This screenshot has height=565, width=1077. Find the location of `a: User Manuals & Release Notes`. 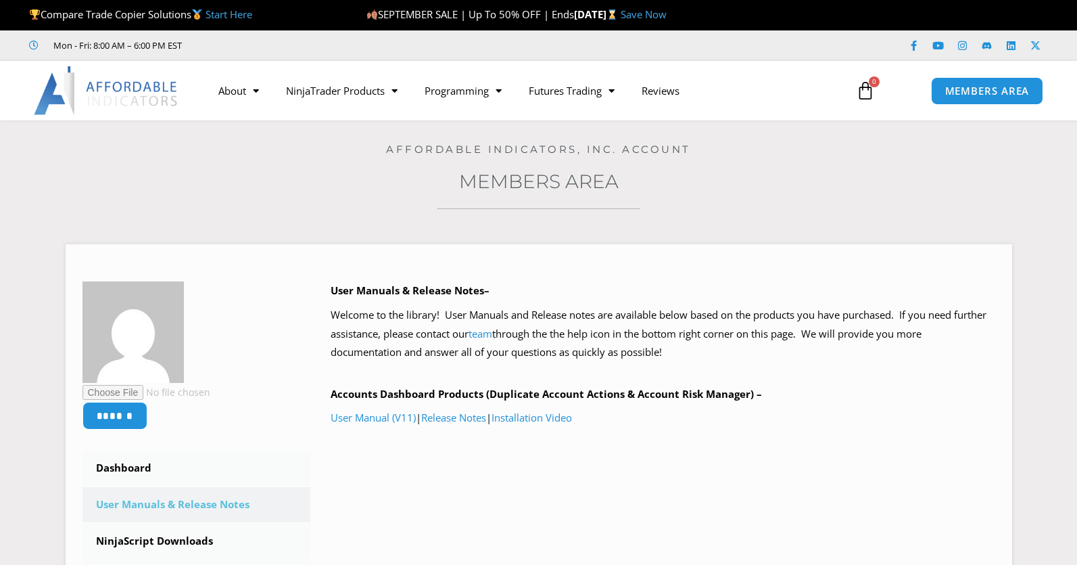

a: User Manuals & Release Notes is located at coordinates (197, 504).